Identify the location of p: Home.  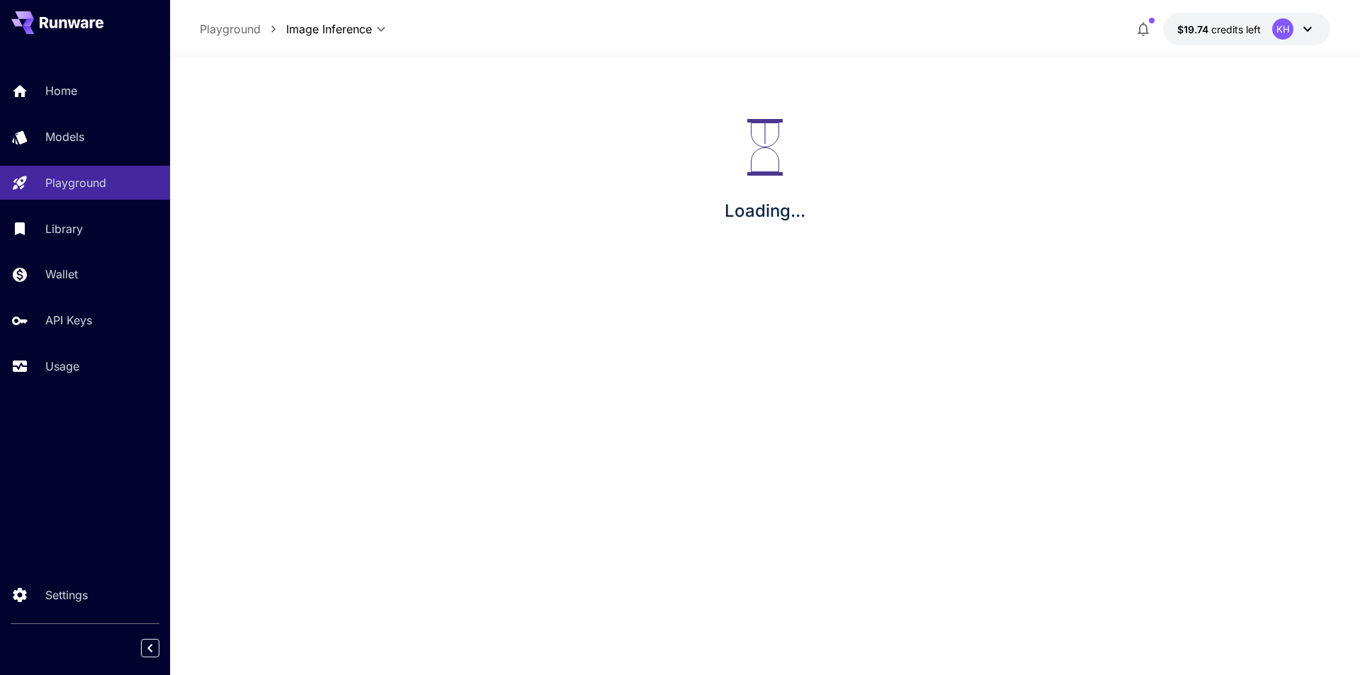
(61, 91).